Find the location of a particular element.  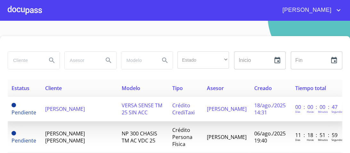

span: Crédito CrediTaxi is located at coordinates (183, 109).